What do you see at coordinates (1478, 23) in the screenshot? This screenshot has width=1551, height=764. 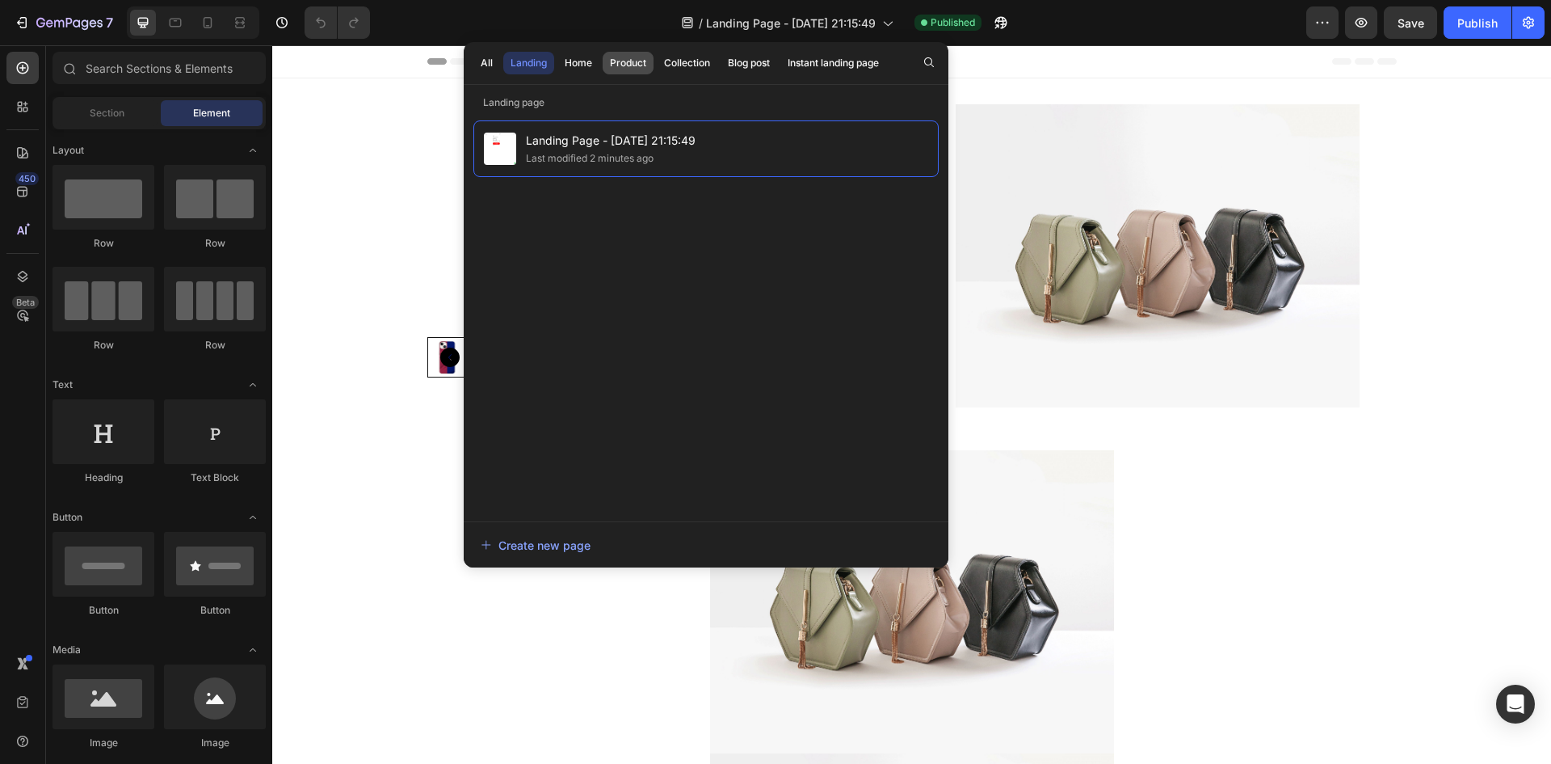 I see `button: Publish` at bounding box center [1478, 23].